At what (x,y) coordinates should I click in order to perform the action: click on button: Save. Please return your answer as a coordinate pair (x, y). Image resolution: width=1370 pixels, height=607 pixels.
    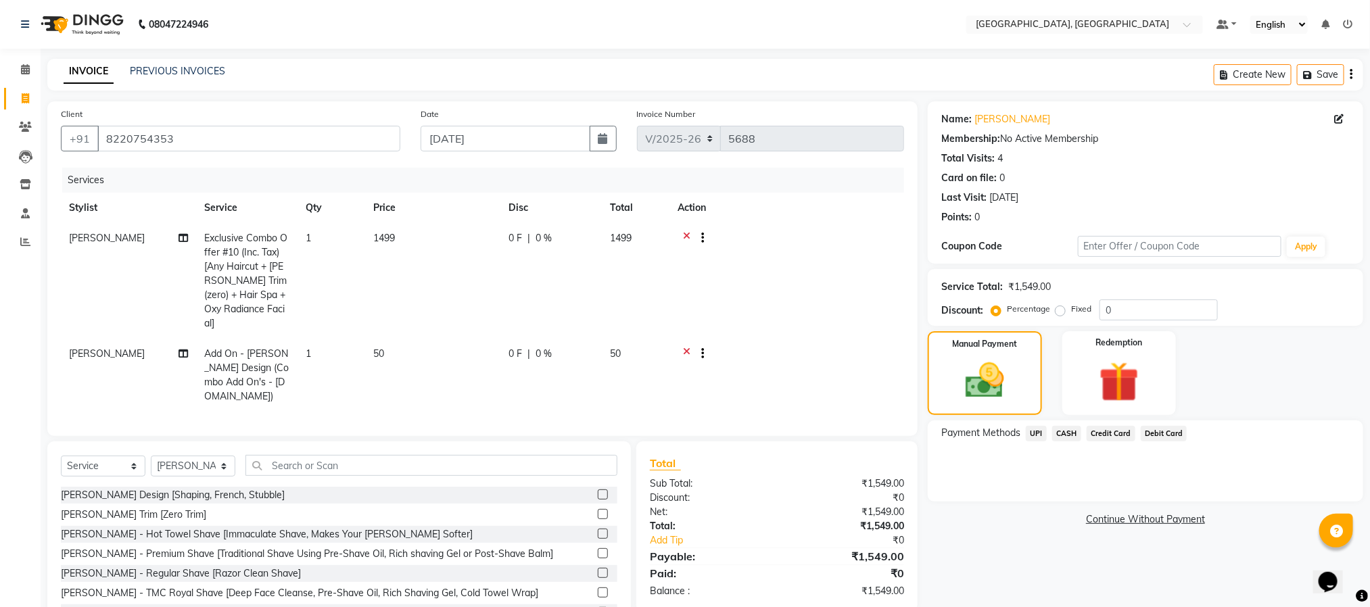
    Looking at the image, I should click on (1321, 74).